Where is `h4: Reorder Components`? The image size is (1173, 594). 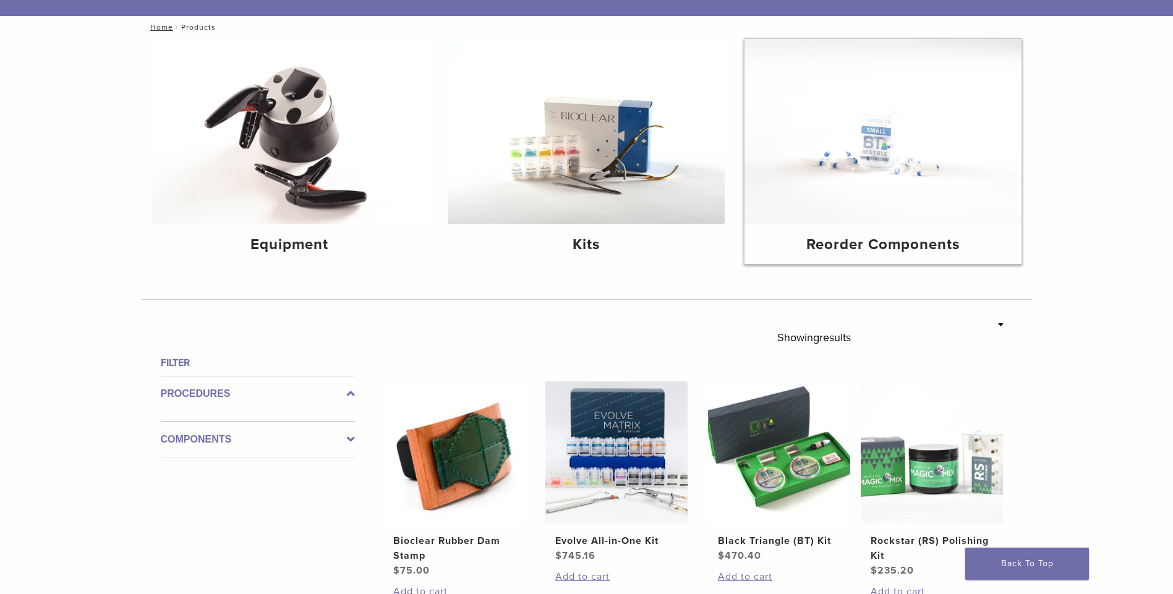
h4: Reorder Components is located at coordinates (883, 245).